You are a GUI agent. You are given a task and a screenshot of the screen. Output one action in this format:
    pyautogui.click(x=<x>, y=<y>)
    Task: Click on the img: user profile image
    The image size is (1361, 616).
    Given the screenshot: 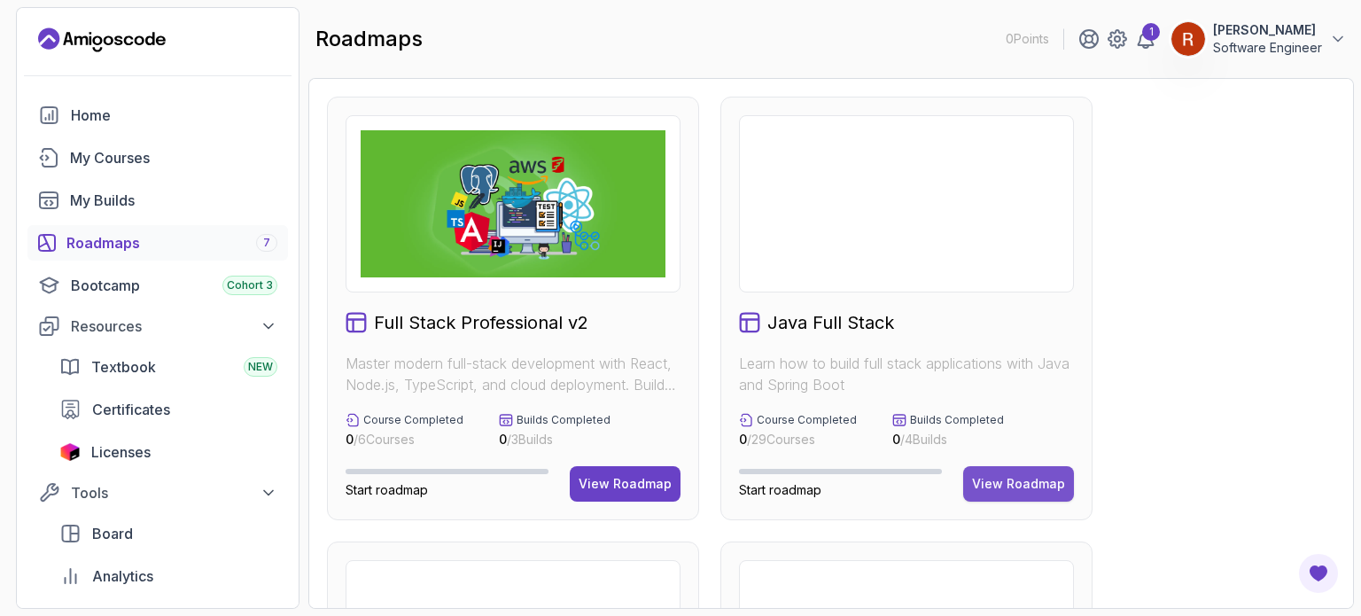 What is the action you would take?
    pyautogui.click(x=1188, y=39)
    